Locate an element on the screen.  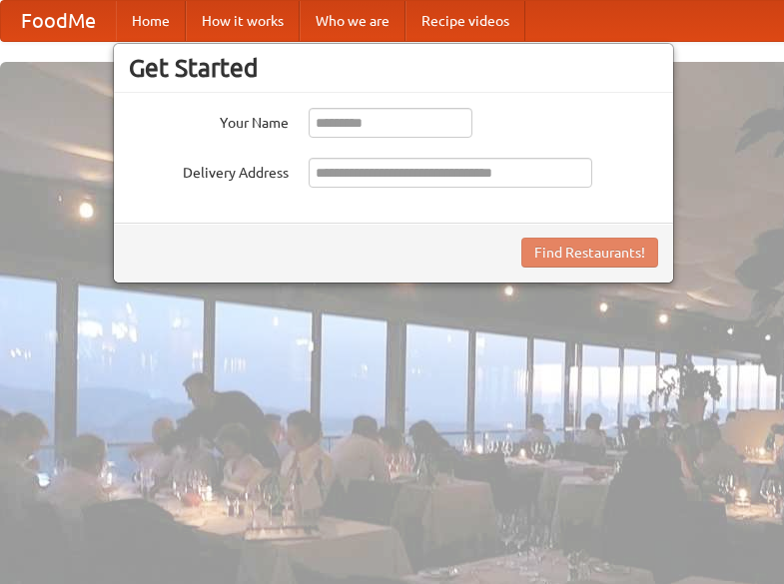
a: Home is located at coordinates (151, 21).